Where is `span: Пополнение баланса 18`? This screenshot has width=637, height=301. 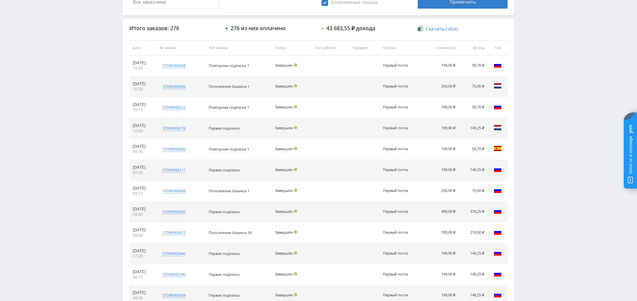 span: Пополнение баланса 18 is located at coordinates (230, 232).